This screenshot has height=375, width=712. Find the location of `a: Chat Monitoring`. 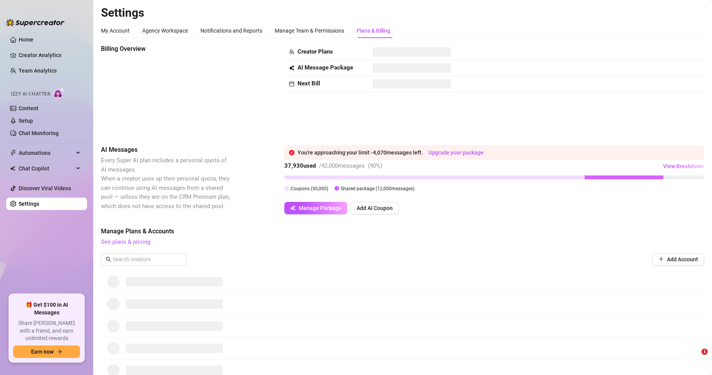

a: Chat Monitoring is located at coordinates (38, 133).